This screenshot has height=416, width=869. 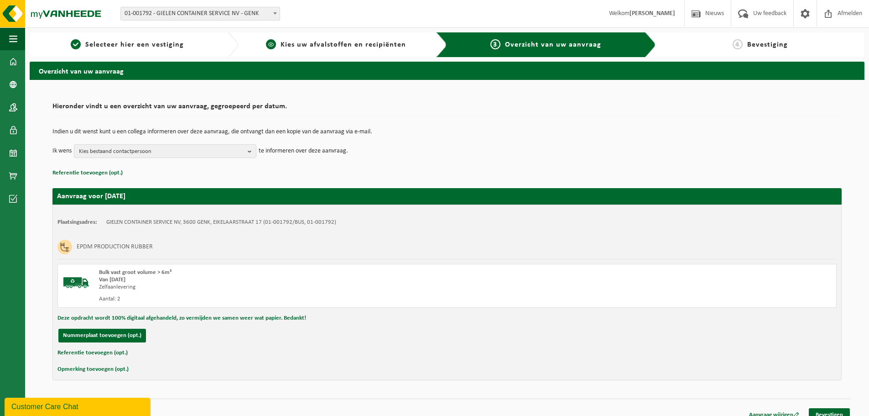 What do you see at coordinates (93, 369) in the screenshot?
I see `button: Opmerking toevoegen (opt.)` at bounding box center [93, 369].